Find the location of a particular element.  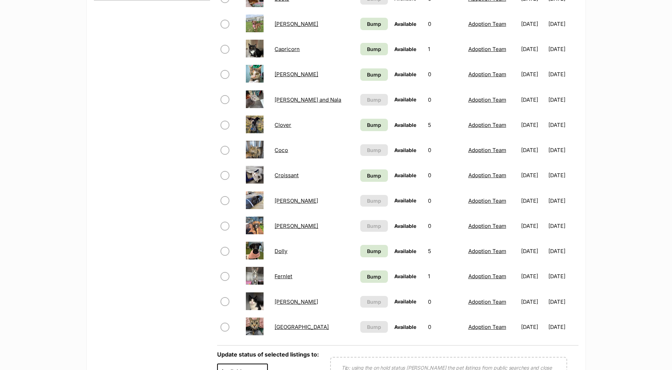

a: Coco is located at coordinates (281, 150).